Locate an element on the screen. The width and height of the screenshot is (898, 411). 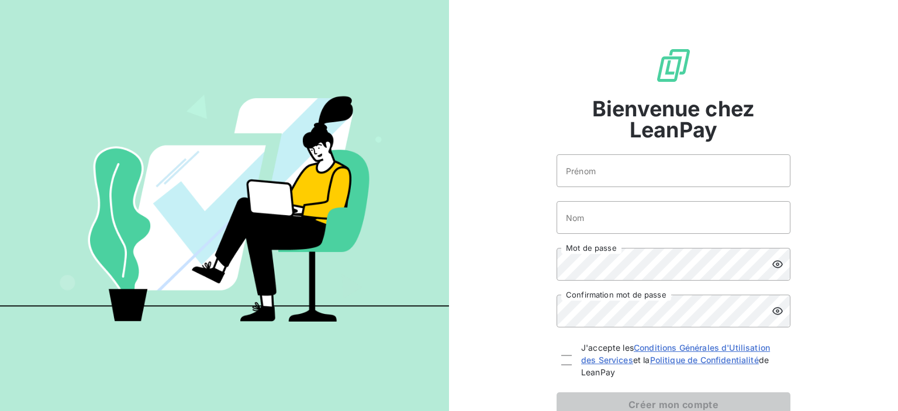
img: logo sigle is located at coordinates (674, 66).